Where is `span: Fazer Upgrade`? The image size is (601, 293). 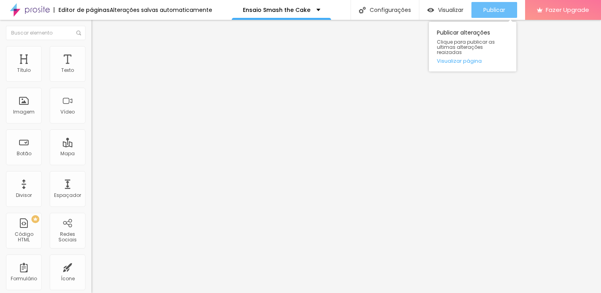
span: Fazer Upgrade is located at coordinates (567, 10).